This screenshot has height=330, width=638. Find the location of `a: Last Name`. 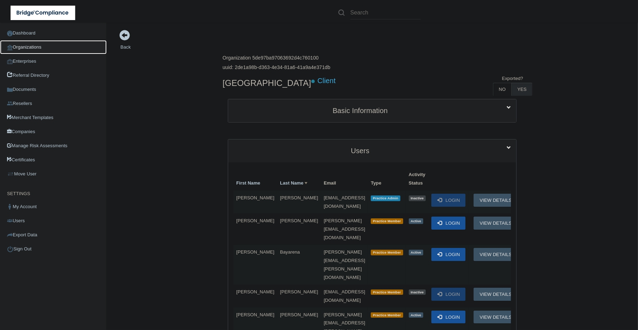

a: Last Name is located at coordinates (294, 183).